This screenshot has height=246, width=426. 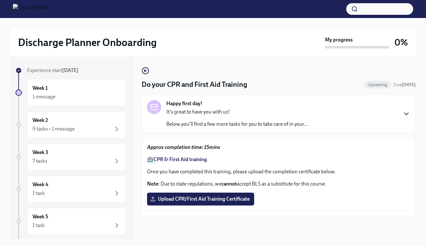 I want to click on span: Experience start, so click(x=53, y=70).